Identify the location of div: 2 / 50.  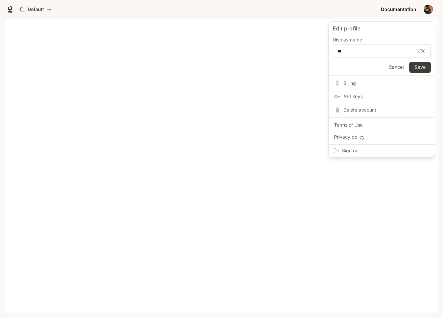
(422, 51).